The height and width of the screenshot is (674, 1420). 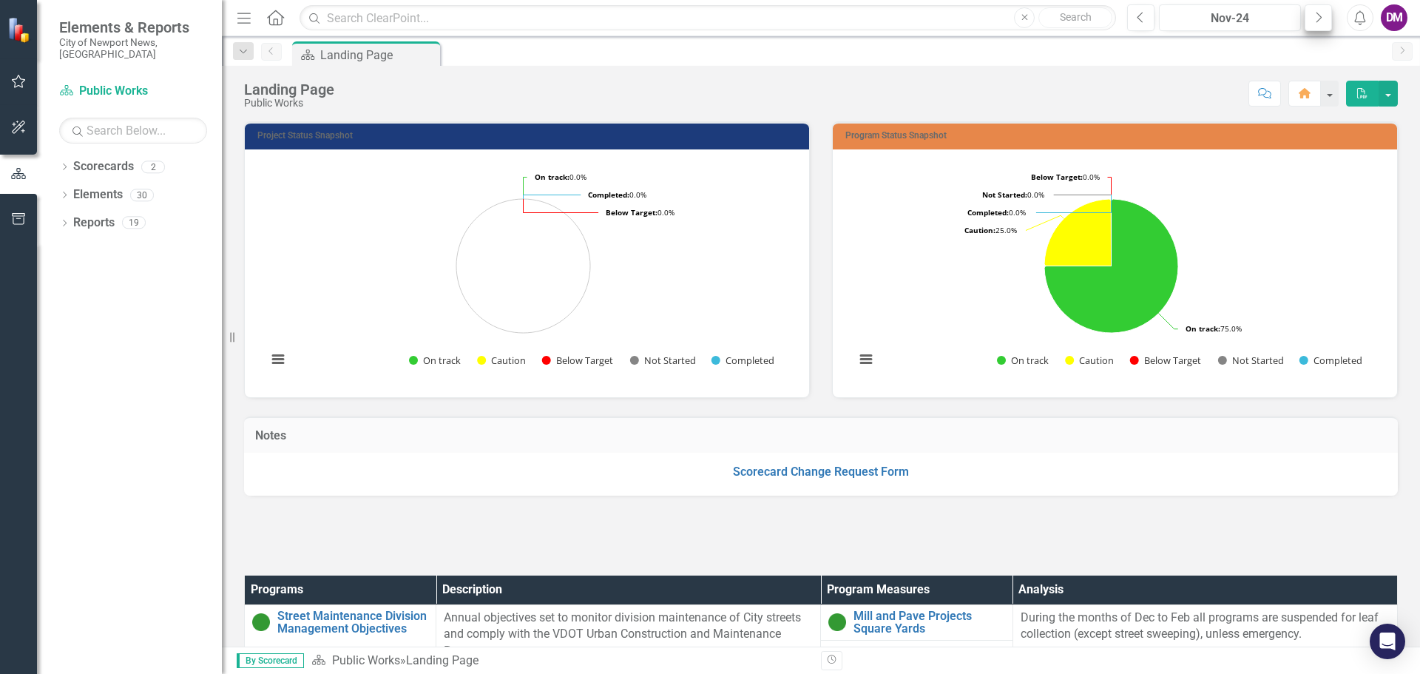 I want to click on h3: Notes, so click(x=821, y=436).